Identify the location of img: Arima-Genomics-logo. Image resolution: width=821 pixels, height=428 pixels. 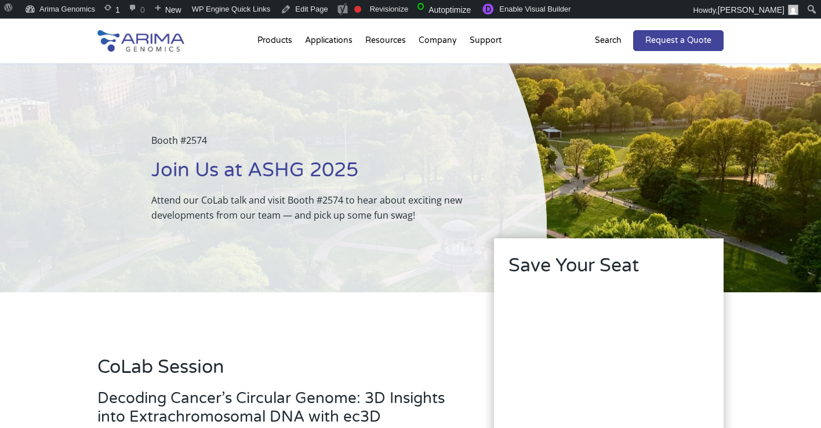
(141, 41).